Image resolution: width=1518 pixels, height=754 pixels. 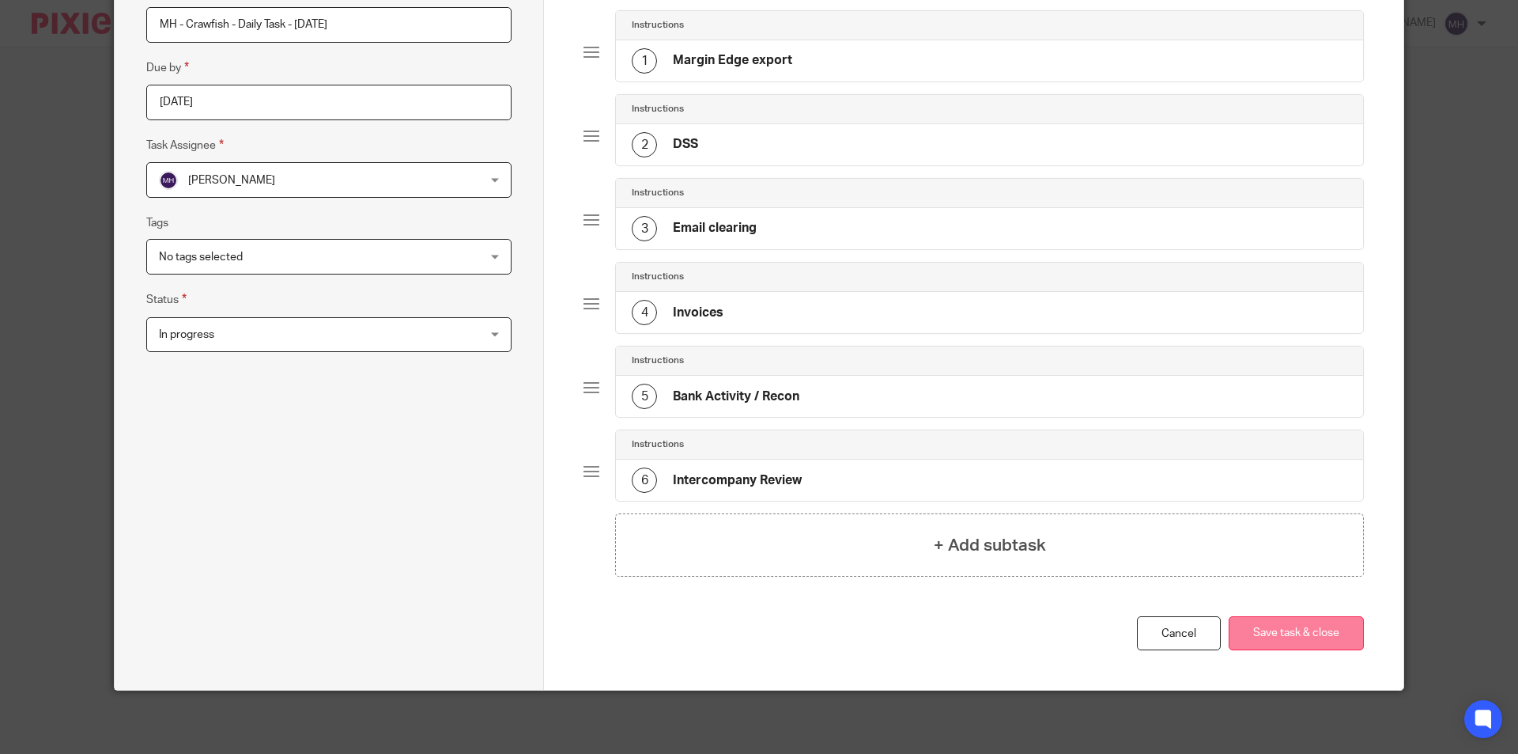 What do you see at coordinates (736, 396) in the screenshot?
I see `h4: Bank Activity / Recon` at bounding box center [736, 396].